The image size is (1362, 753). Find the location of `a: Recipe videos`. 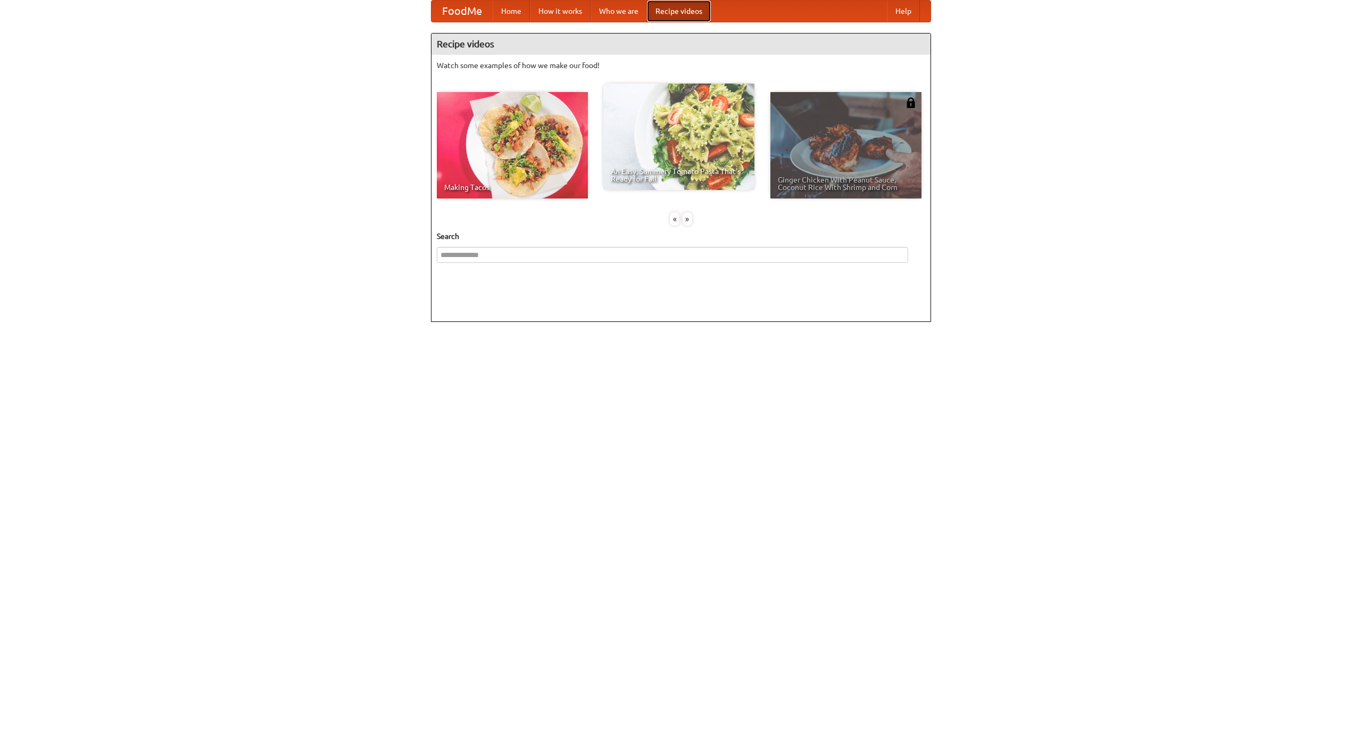

a: Recipe videos is located at coordinates (679, 11).